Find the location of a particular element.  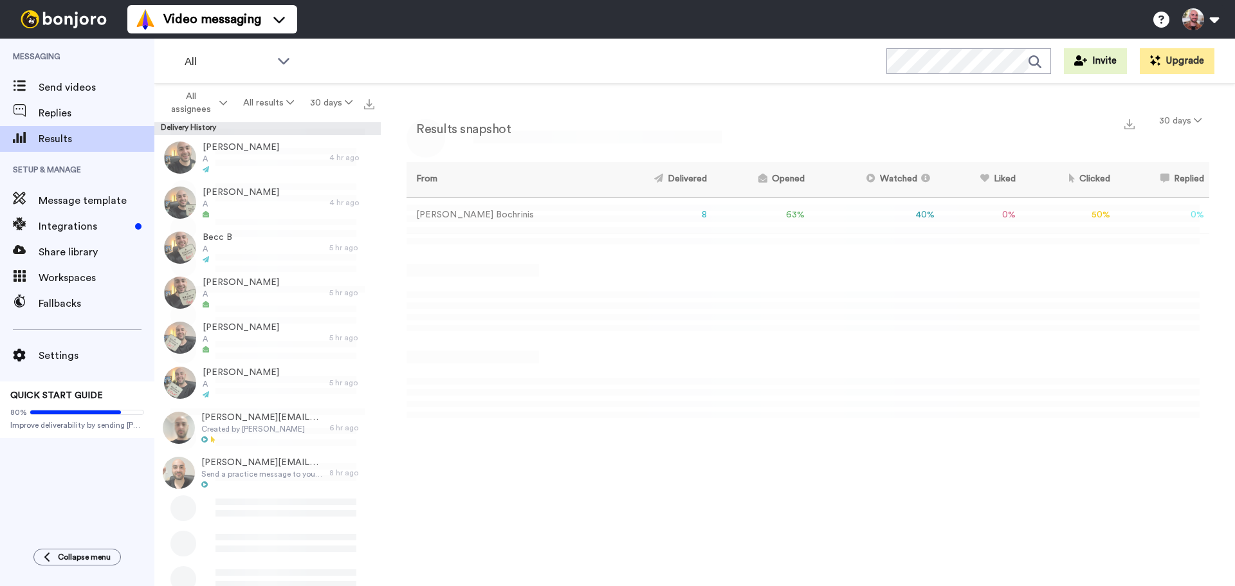

a: Becc BA5 hr ago is located at coordinates (268, 248).